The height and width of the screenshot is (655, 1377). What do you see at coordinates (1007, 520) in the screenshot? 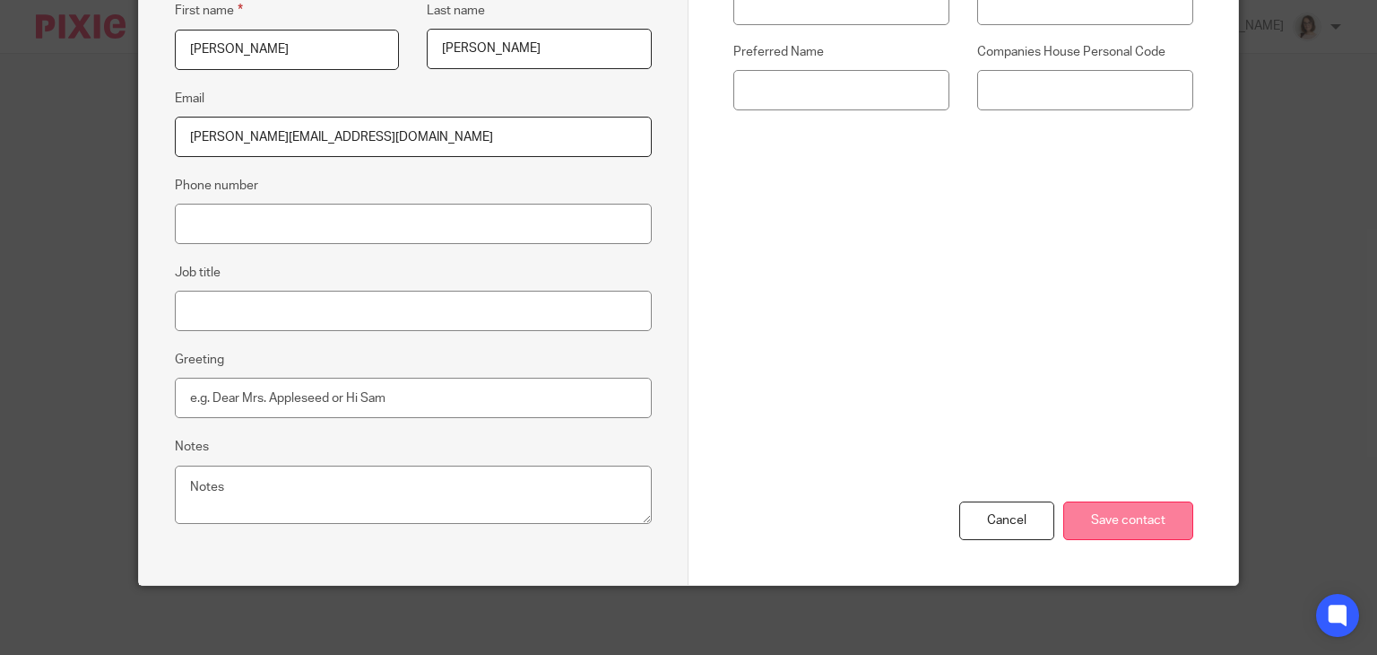
I see `div: Cancel` at bounding box center [1007, 520].